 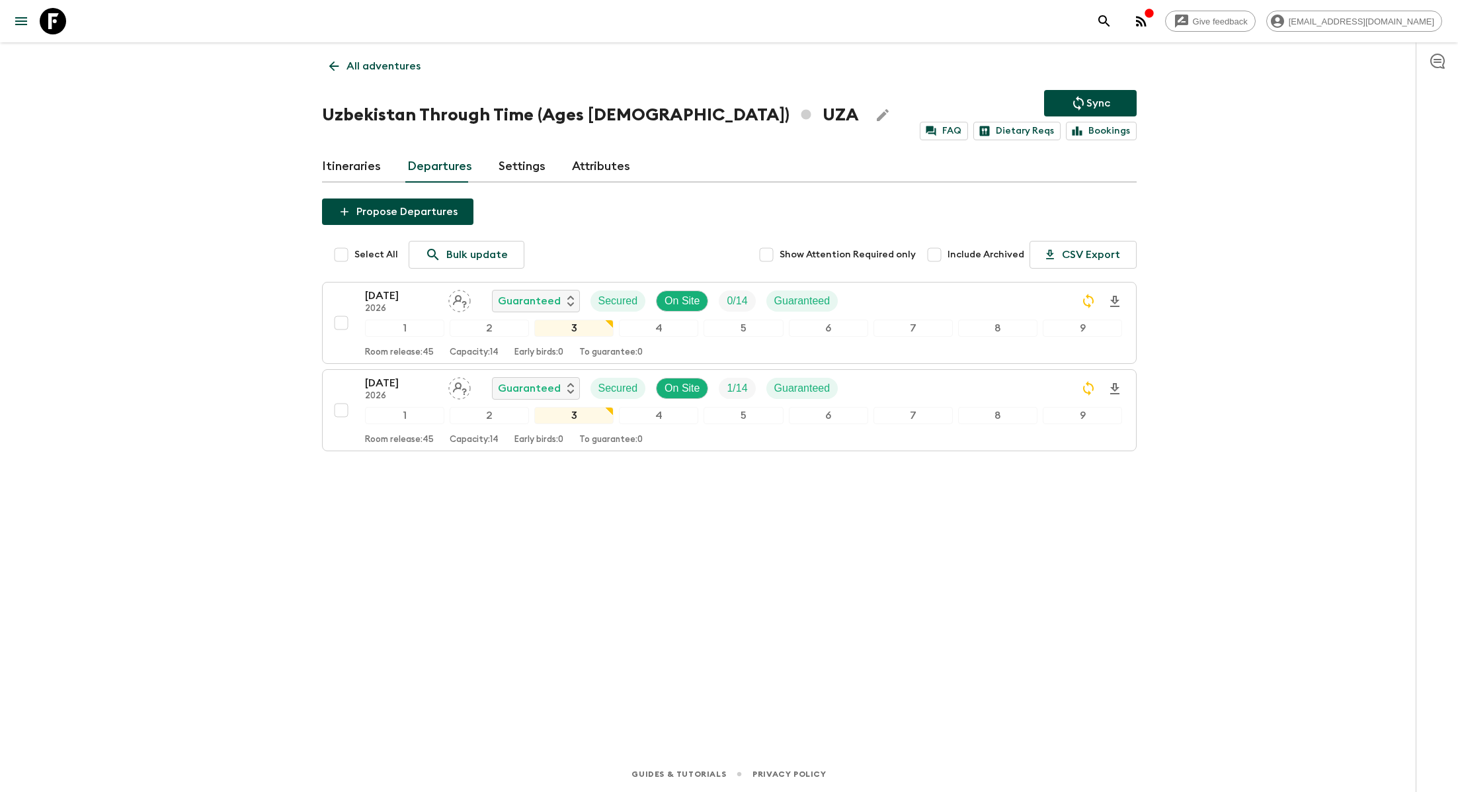 I want to click on span: Include Archived, so click(x=986, y=255).